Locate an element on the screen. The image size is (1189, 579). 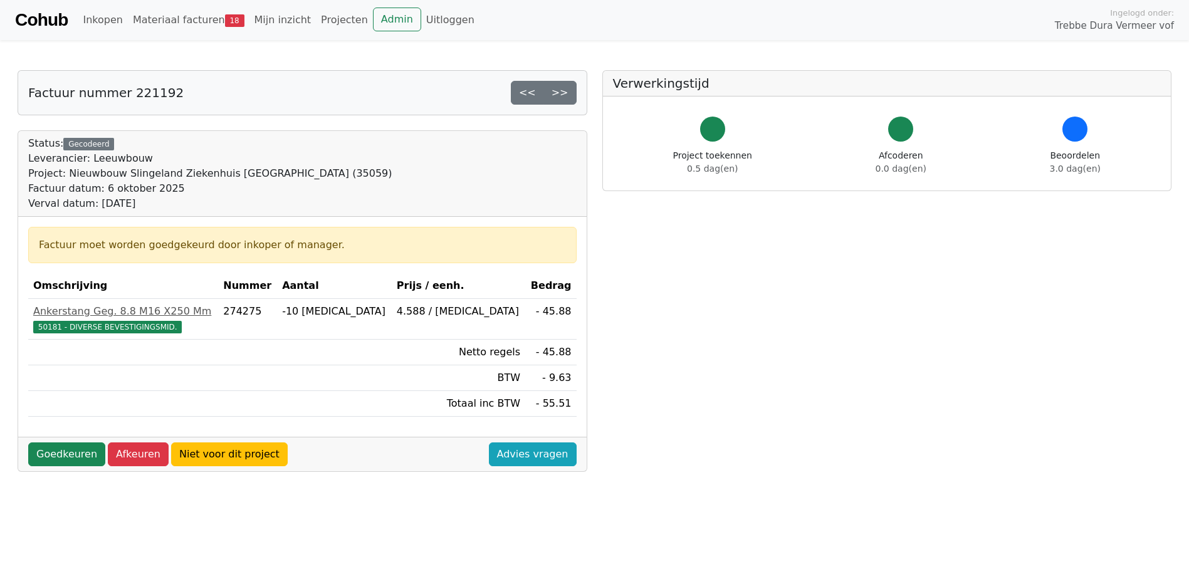
a: Goedkeuren is located at coordinates (66, 455).